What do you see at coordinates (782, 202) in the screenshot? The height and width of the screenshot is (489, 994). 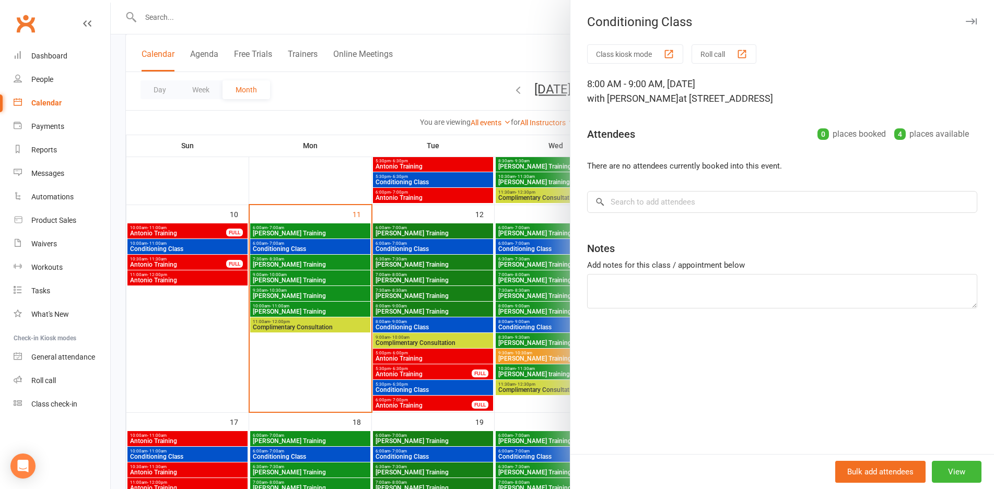 I see `input: Search to add attendees` at bounding box center [782, 202].